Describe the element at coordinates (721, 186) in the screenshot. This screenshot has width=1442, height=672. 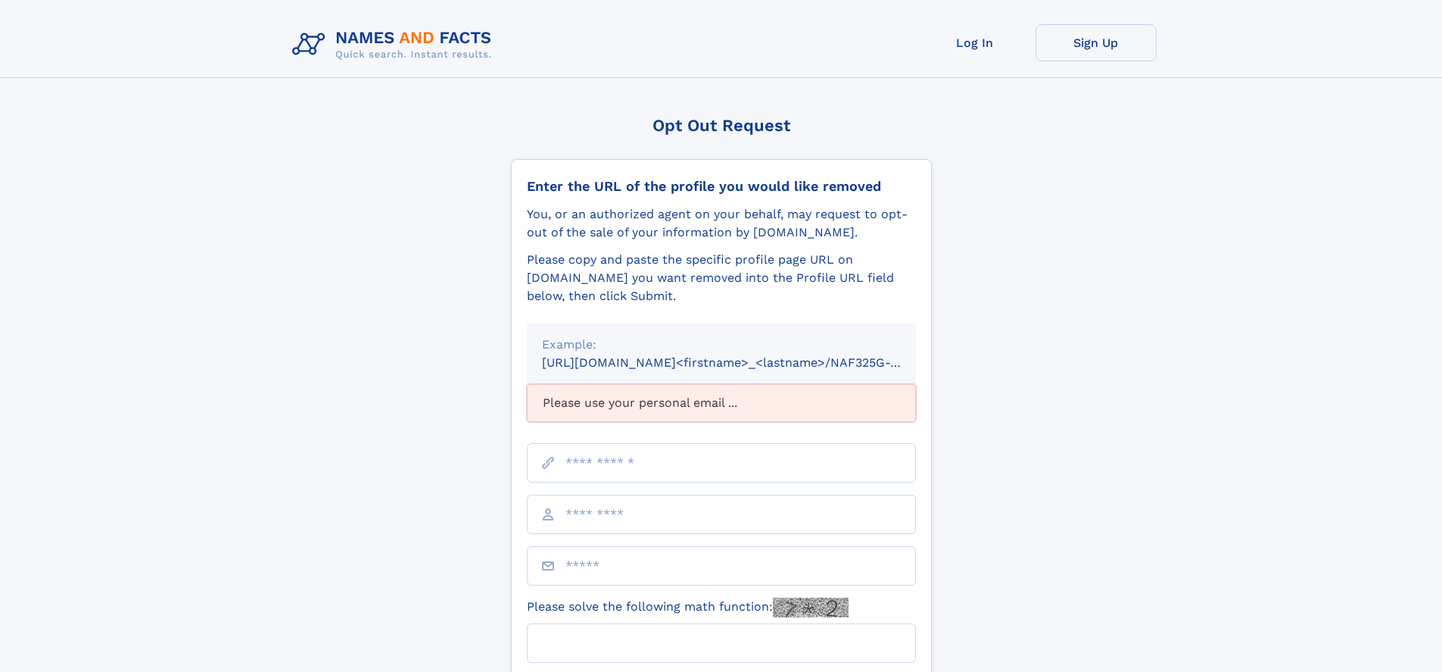
I see `div: Enter the URL of the profile you would like removed` at that location.